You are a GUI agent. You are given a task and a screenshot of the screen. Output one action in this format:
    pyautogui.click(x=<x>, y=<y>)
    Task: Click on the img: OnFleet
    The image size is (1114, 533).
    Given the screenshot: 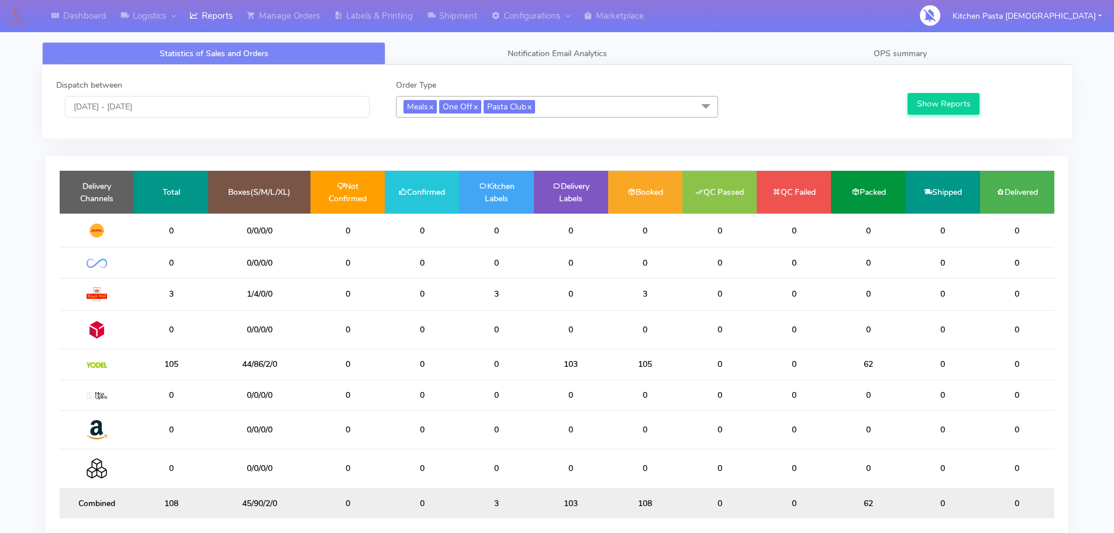 What is the action you would take?
    pyautogui.click(x=96, y=263)
    